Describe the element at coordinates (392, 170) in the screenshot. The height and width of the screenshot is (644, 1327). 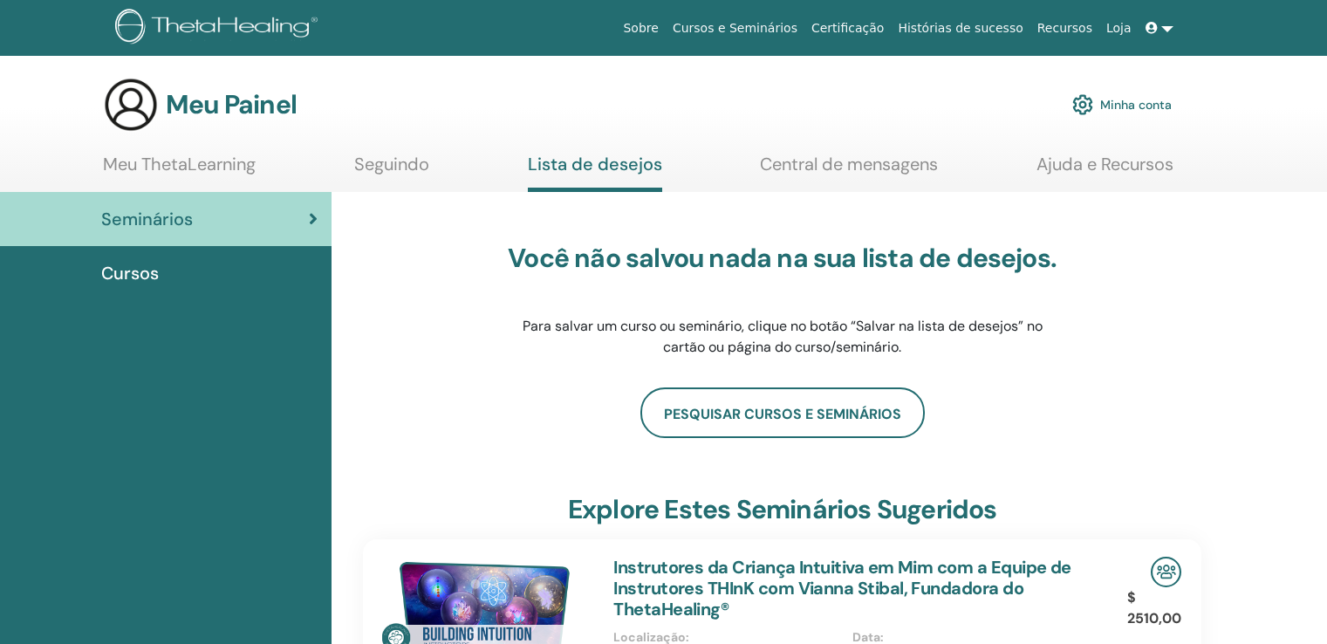
I see `a: Seguindo` at that location.